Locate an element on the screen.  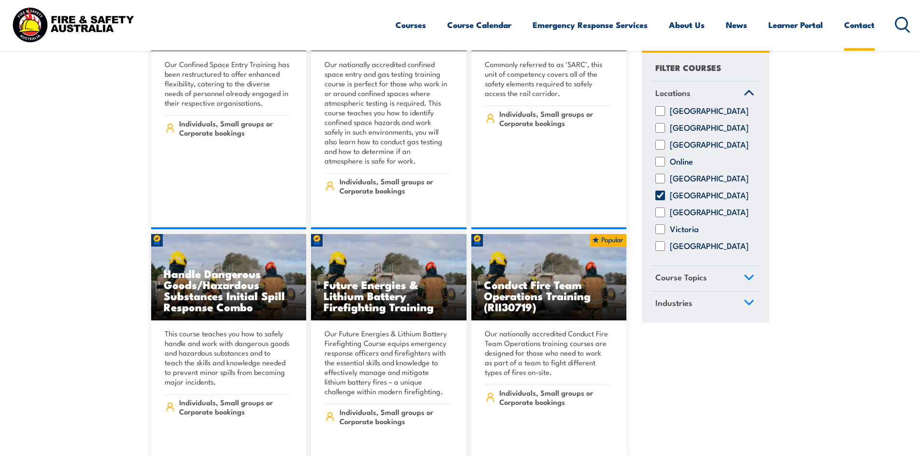
a: Emergency Response Services is located at coordinates (590, 25).